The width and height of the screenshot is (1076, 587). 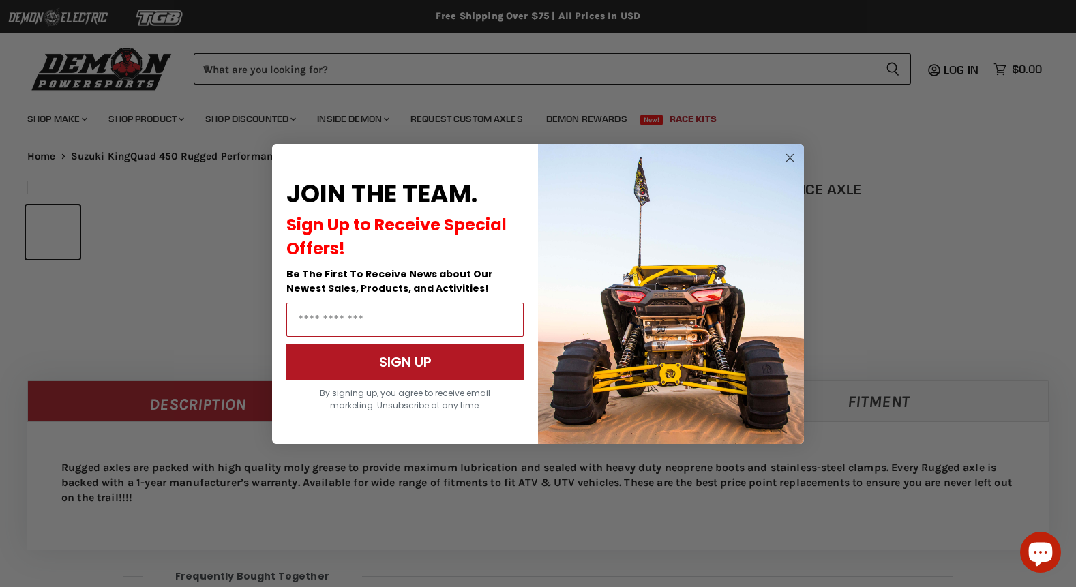 I want to click on img: a9095488-b6e7-41ba-879d-588abfab540b.jpeg, so click(x=671, y=294).